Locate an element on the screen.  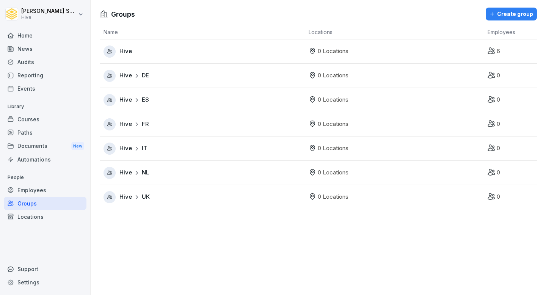
th: Locations is located at coordinates (394, 32).